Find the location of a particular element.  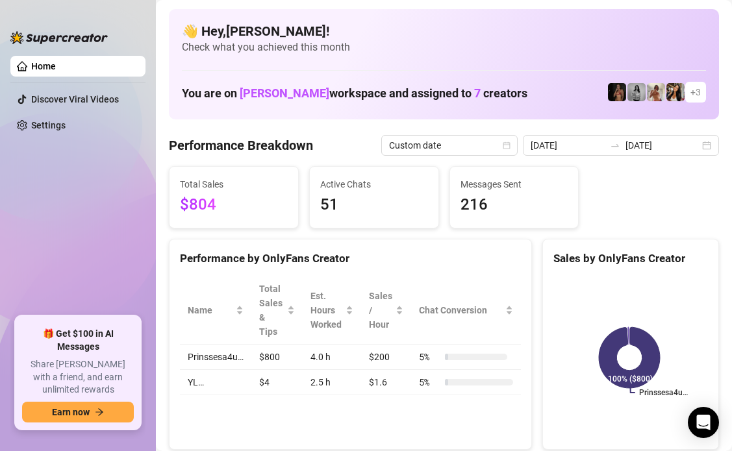

span: Total Sales is located at coordinates (234, 184).